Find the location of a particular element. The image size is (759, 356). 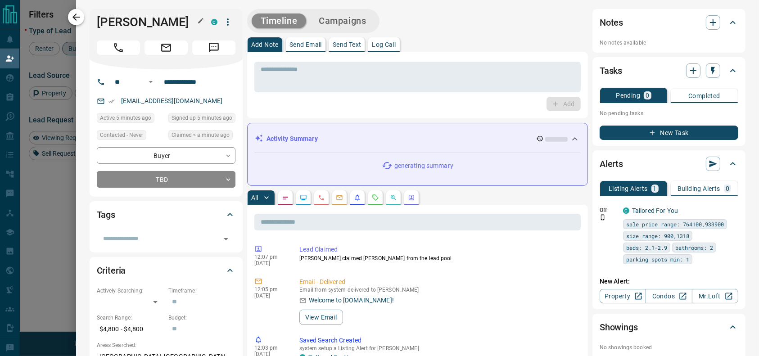

p: Add Note is located at coordinates (265, 45).